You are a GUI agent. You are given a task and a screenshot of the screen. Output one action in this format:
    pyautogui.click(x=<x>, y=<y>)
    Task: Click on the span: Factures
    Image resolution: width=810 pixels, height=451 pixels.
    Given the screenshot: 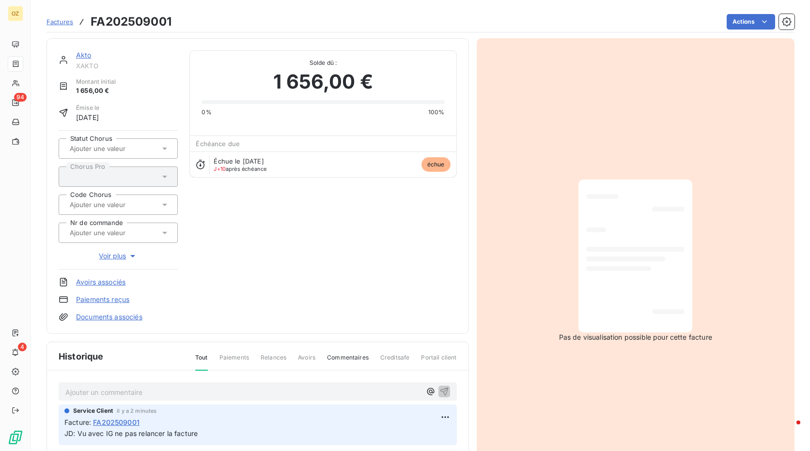 What is the action you would take?
    pyautogui.click(x=60, y=22)
    